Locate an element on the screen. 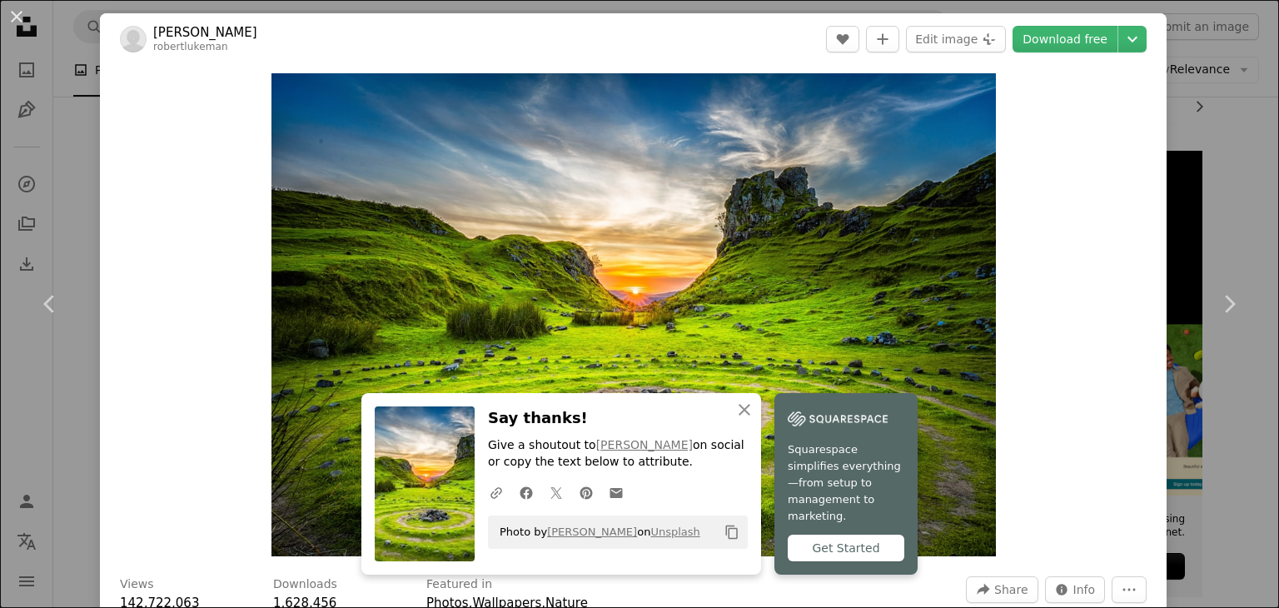  a: Download free is located at coordinates (1065, 39).